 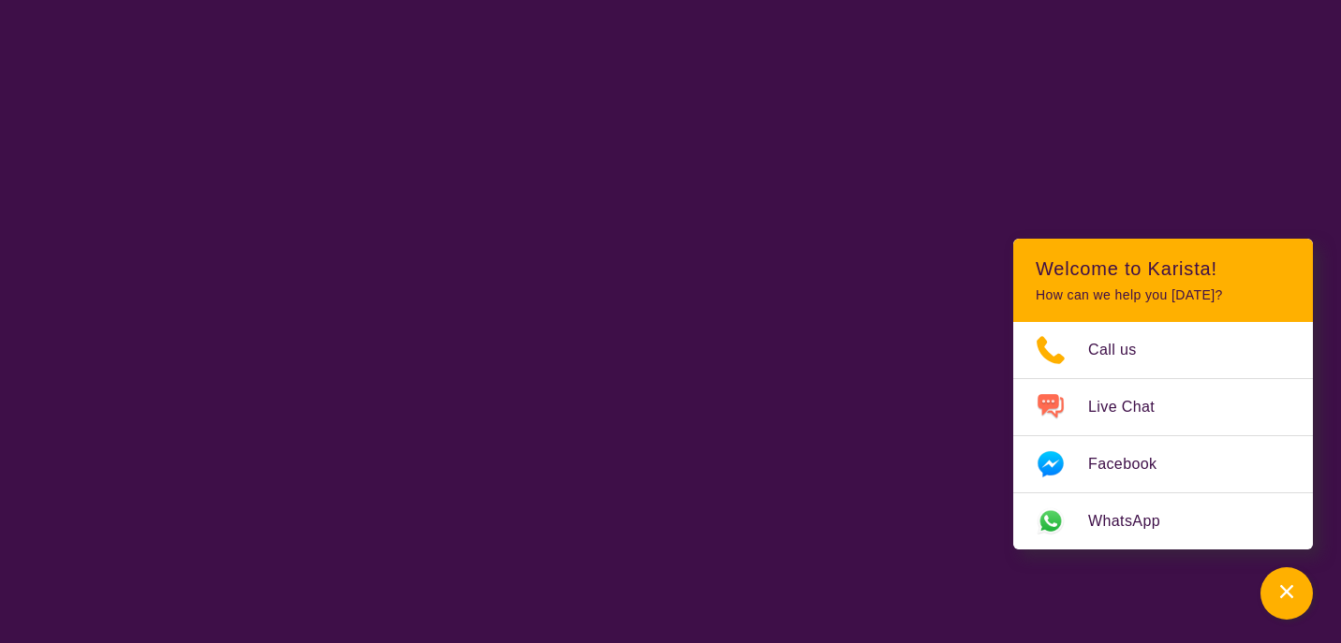 I want to click on button: Channel Menu, so click(x=1287, y=594).